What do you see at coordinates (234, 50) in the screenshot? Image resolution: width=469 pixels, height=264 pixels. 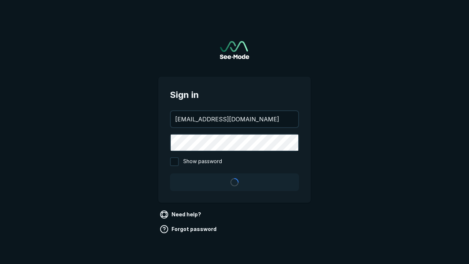 I see `img: See-Mode Logo` at bounding box center [234, 50].